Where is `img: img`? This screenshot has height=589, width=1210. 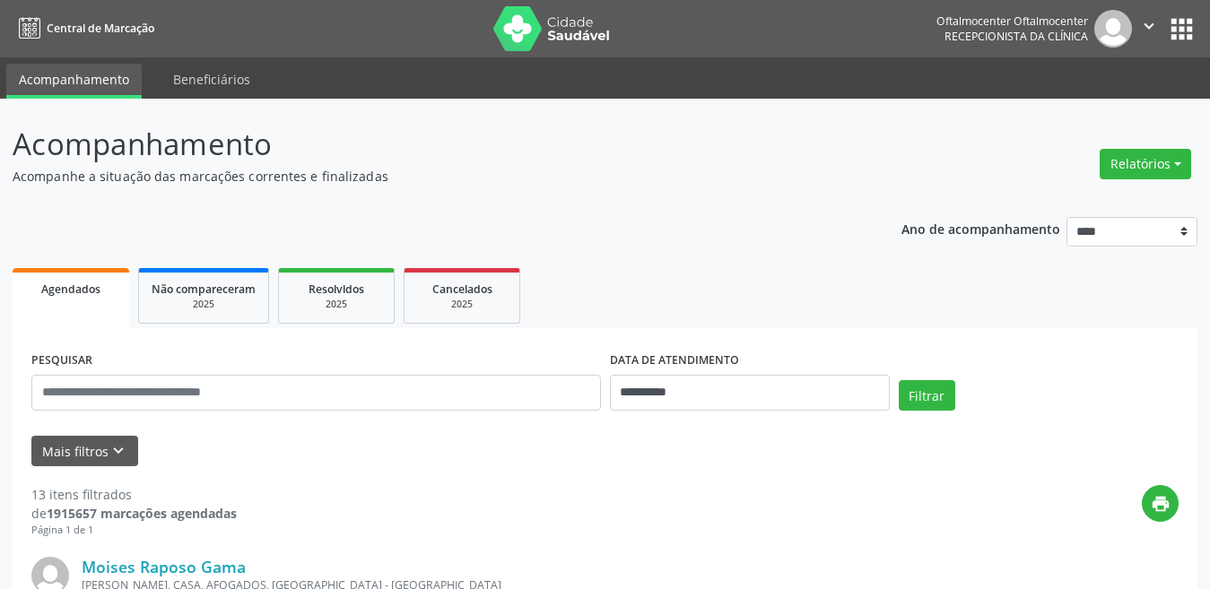
img: img is located at coordinates (1113, 29).